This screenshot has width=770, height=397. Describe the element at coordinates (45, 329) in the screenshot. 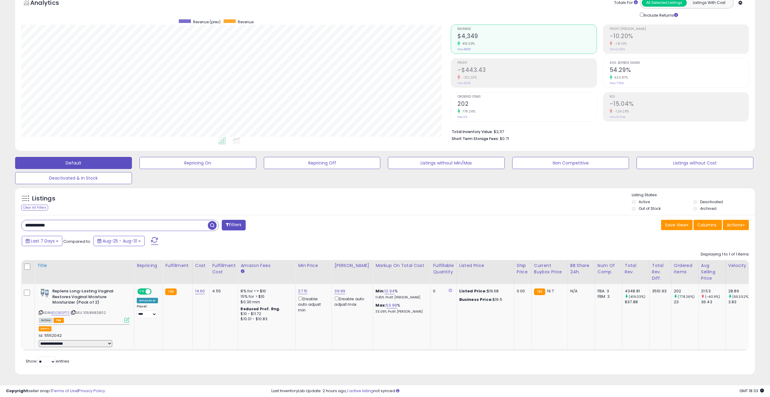

I see `button: admin` at that location.